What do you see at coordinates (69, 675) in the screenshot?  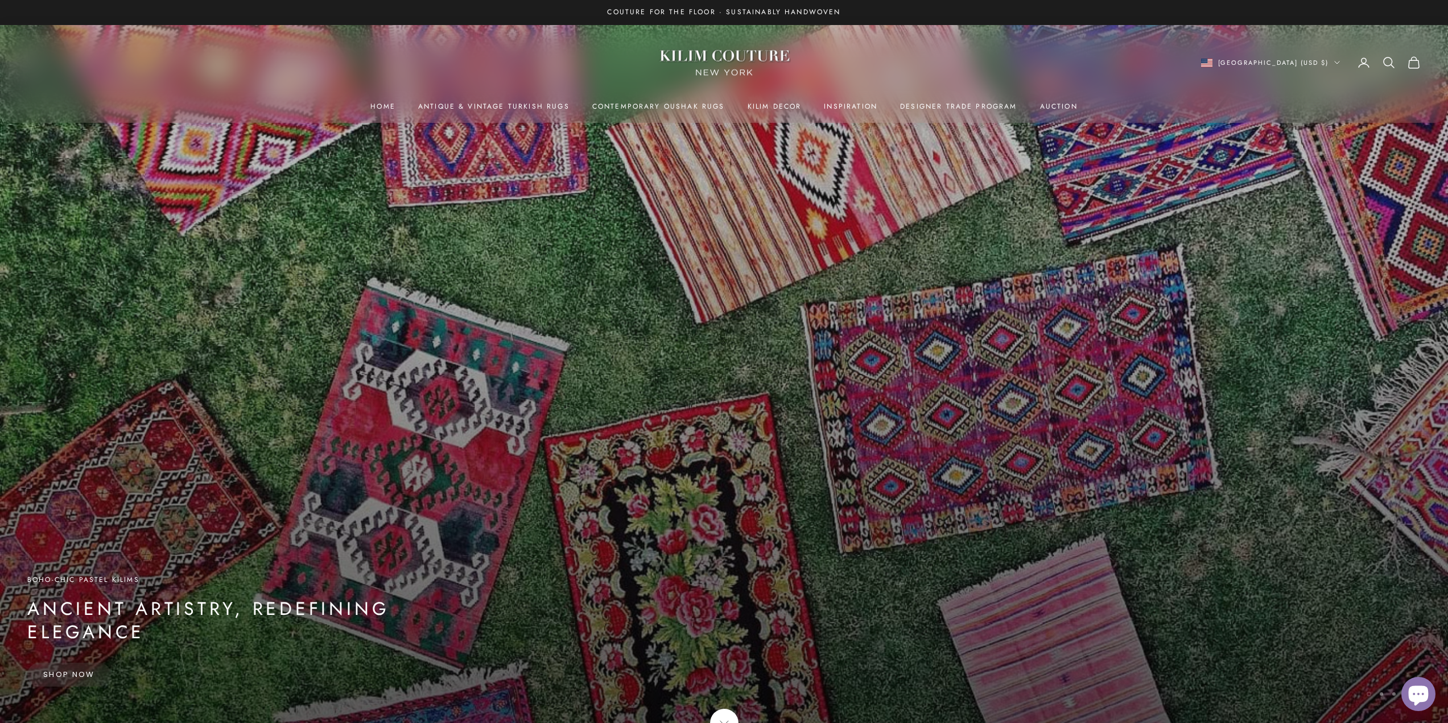 I see `a: Shop Now` at bounding box center [69, 675].